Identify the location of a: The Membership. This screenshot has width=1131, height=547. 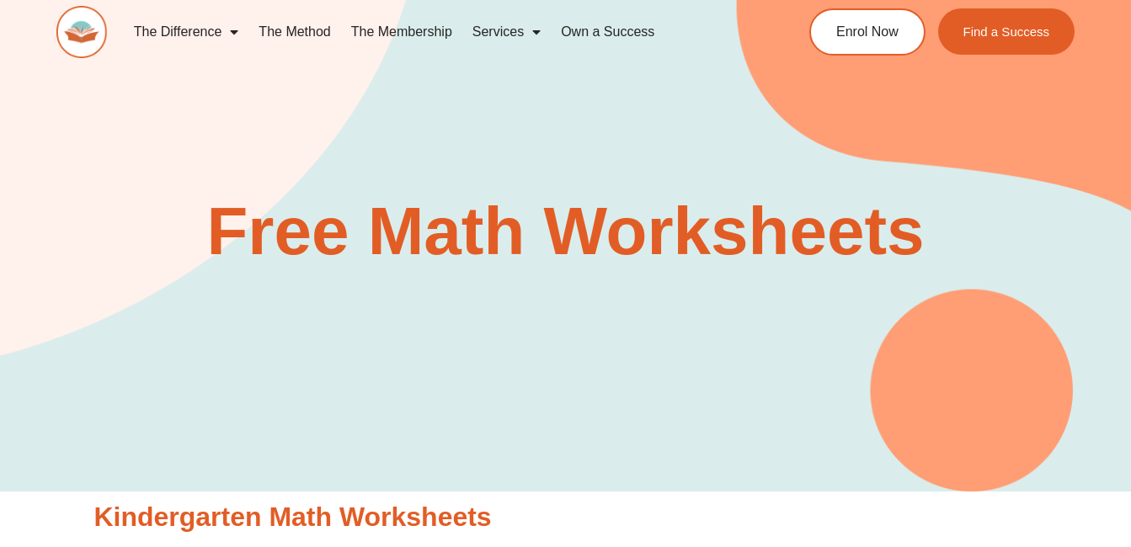
(402, 32).